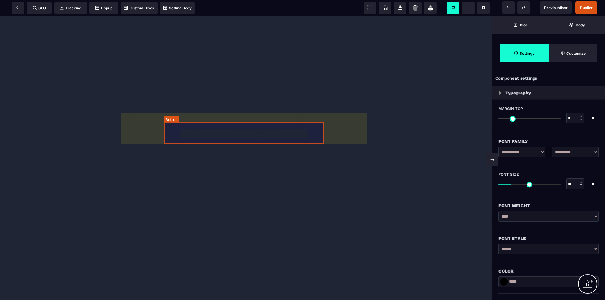 This screenshot has width=605, height=300. Describe the element at coordinates (177, 8) in the screenshot. I see `span: Setting Body` at that location.